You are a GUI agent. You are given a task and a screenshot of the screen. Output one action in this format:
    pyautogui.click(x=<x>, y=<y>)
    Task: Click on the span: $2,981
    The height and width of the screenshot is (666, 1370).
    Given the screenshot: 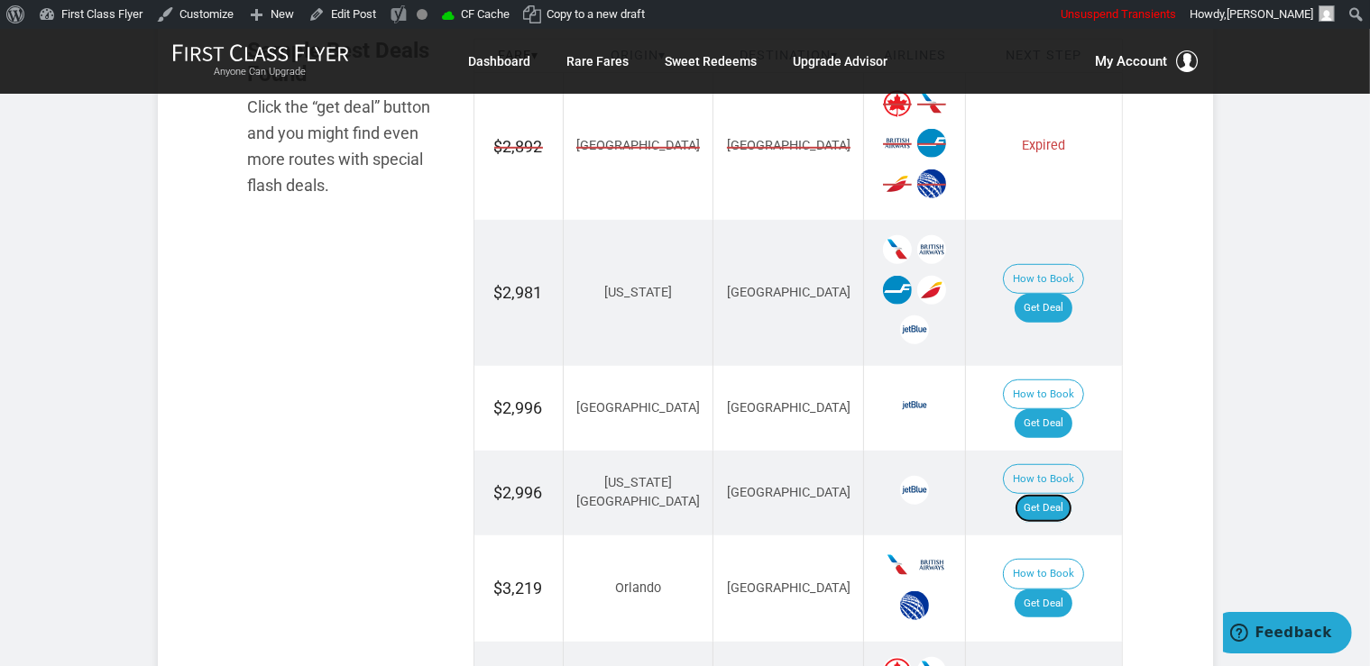 What is the action you would take?
    pyautogui.click(x=519, y=292)
    